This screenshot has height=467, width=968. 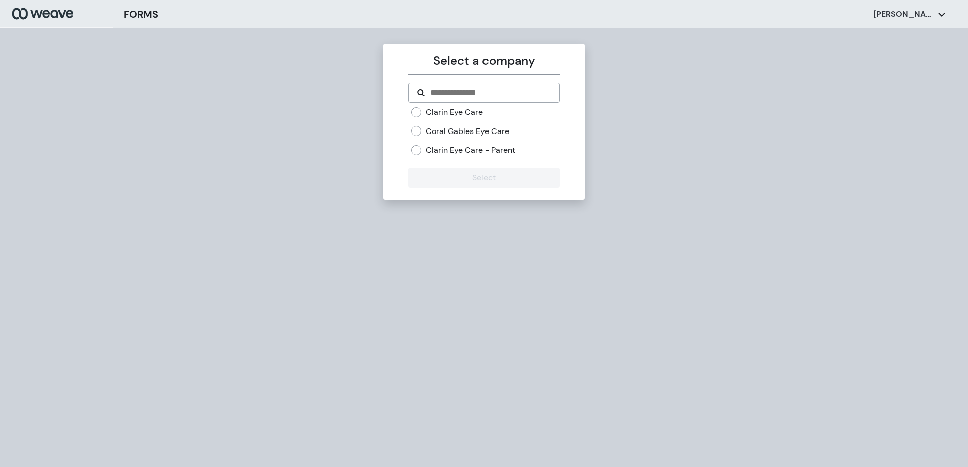 What do you see at coordinates (454, 112) in the screenshot?
I see `label: Clarin Eye Care` at bounding box center [454, 112].